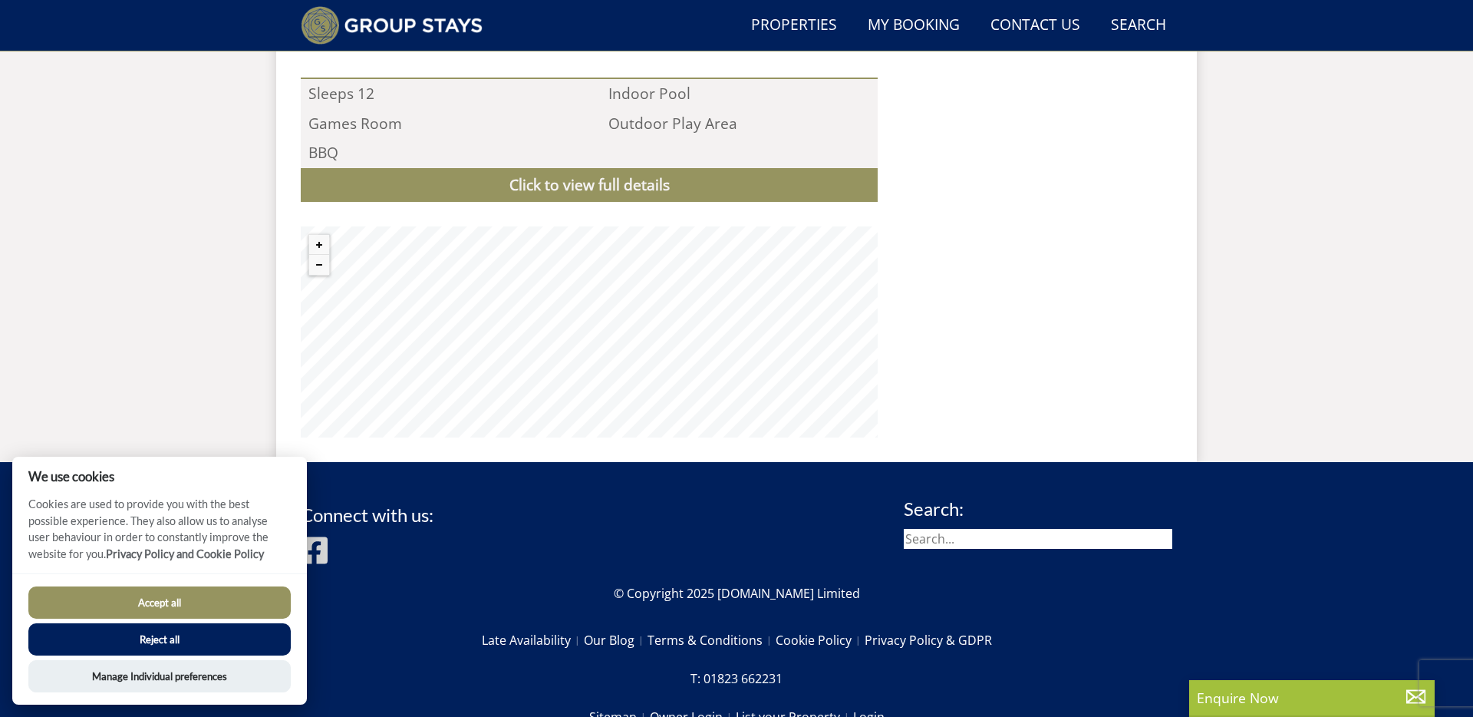 The height and width of the screenshot is (717, 1473). Describe the element at coordinates (1038, 509) in the screenshot. I see `h3: Search:` at that location.